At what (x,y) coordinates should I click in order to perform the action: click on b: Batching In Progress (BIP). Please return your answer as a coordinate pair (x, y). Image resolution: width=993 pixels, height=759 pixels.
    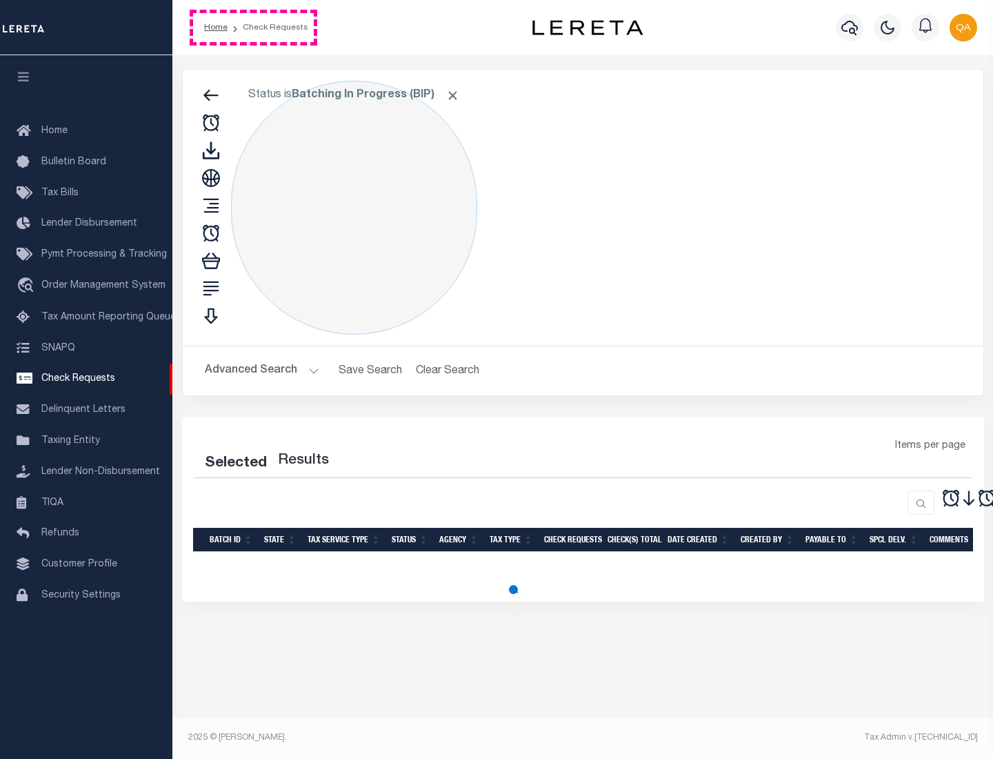
    Looking at the image, I should click on (376, 95).